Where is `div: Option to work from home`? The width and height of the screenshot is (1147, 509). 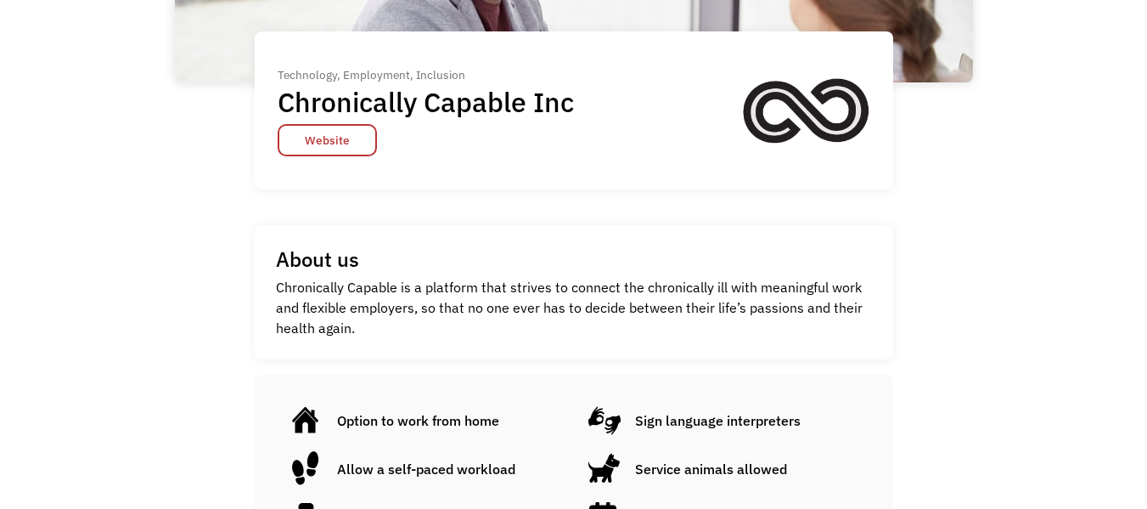 div: Option to work from home is located at coordinates (418, 420).